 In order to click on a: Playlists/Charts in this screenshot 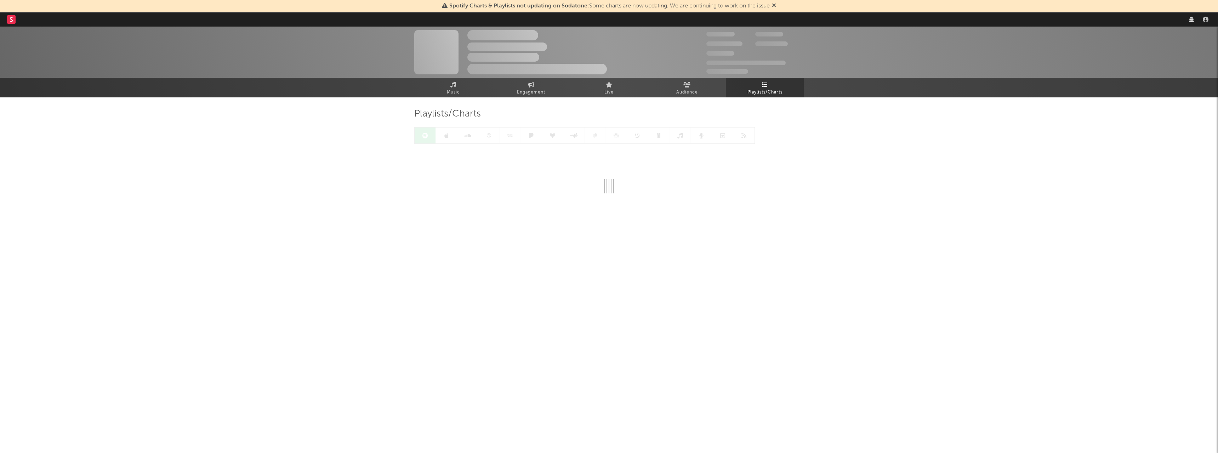, I will do `click(765, 87)`.